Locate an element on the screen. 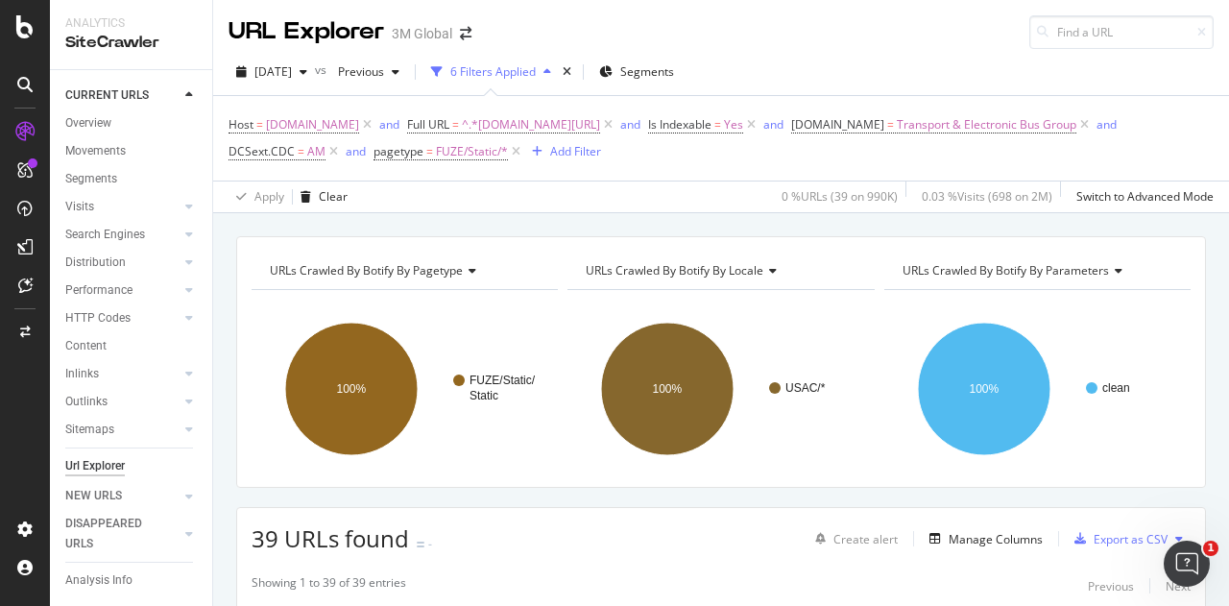 The width and height of the screenshot is (1229, 606). h4: URLs Crawled By Botify By parameters is located at coordinates (1036, 271).